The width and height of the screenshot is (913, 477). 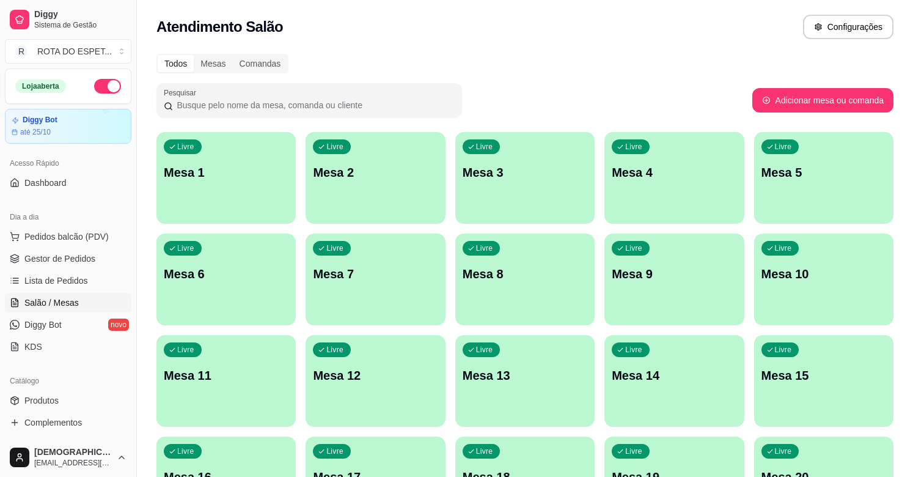 What do you see at coordinates (68, 236) in the screenshot?
I see `button: Pedidos balcão (PDV)` at bounding box center [68, 236].